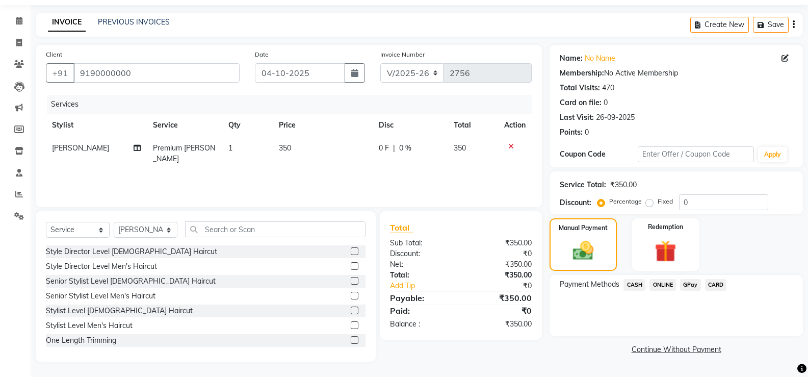 Image resolution: width=808 pixels, height=377 pixels. Describe the element at coordinates (472, 125) in the screenshot. I see `th: Total` at that location.